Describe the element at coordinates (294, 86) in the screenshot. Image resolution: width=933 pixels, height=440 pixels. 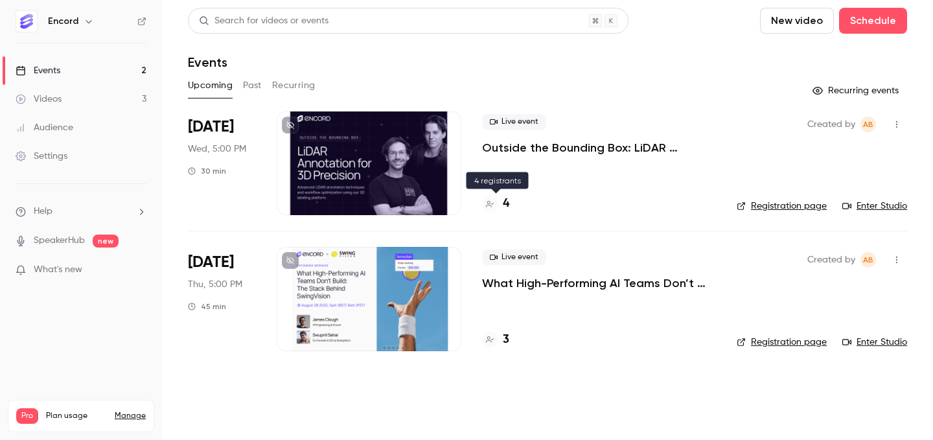
I see `button: Recurring` at that location.